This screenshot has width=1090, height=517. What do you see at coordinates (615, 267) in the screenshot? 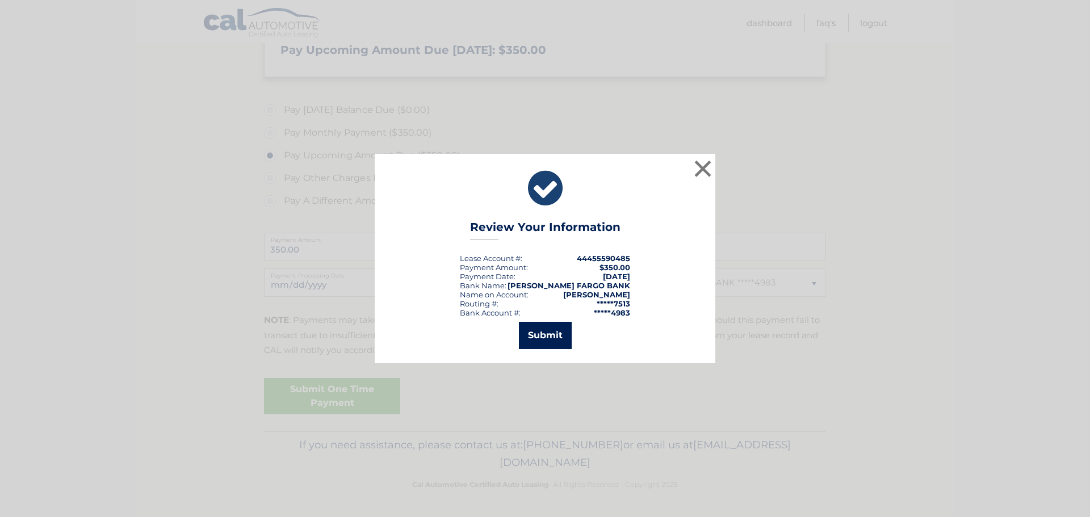
I see `span: $350.00` at bounding box center [615, 267].